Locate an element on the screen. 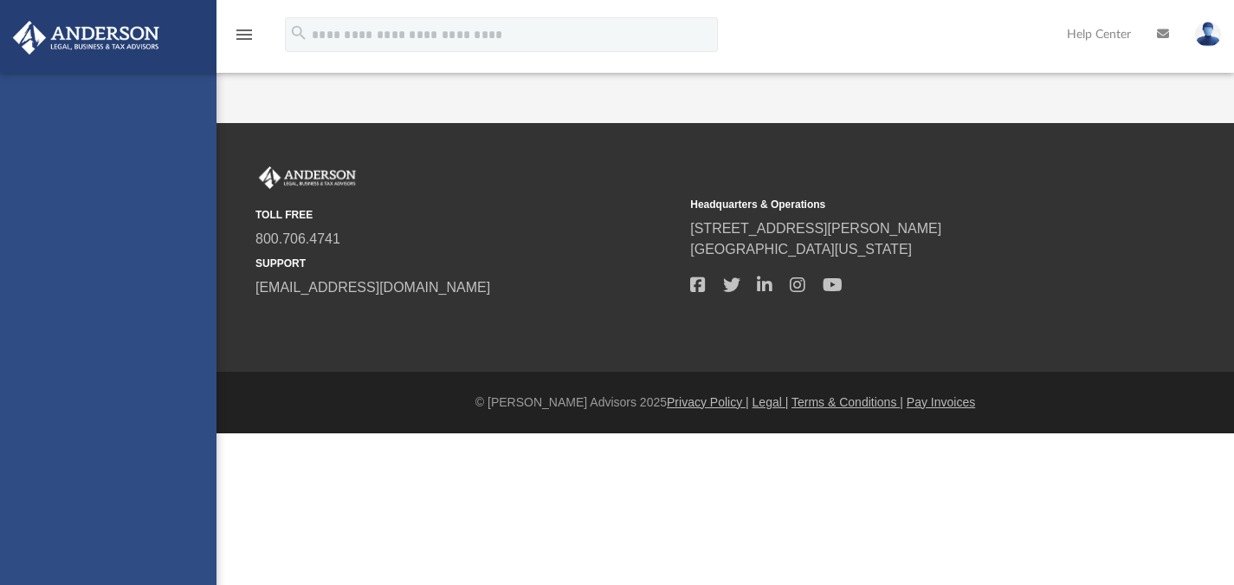 Image resolution: width=1234 pixels, height=585 pixels. a: 800.706.4741 is located at coordinates (298, 238).